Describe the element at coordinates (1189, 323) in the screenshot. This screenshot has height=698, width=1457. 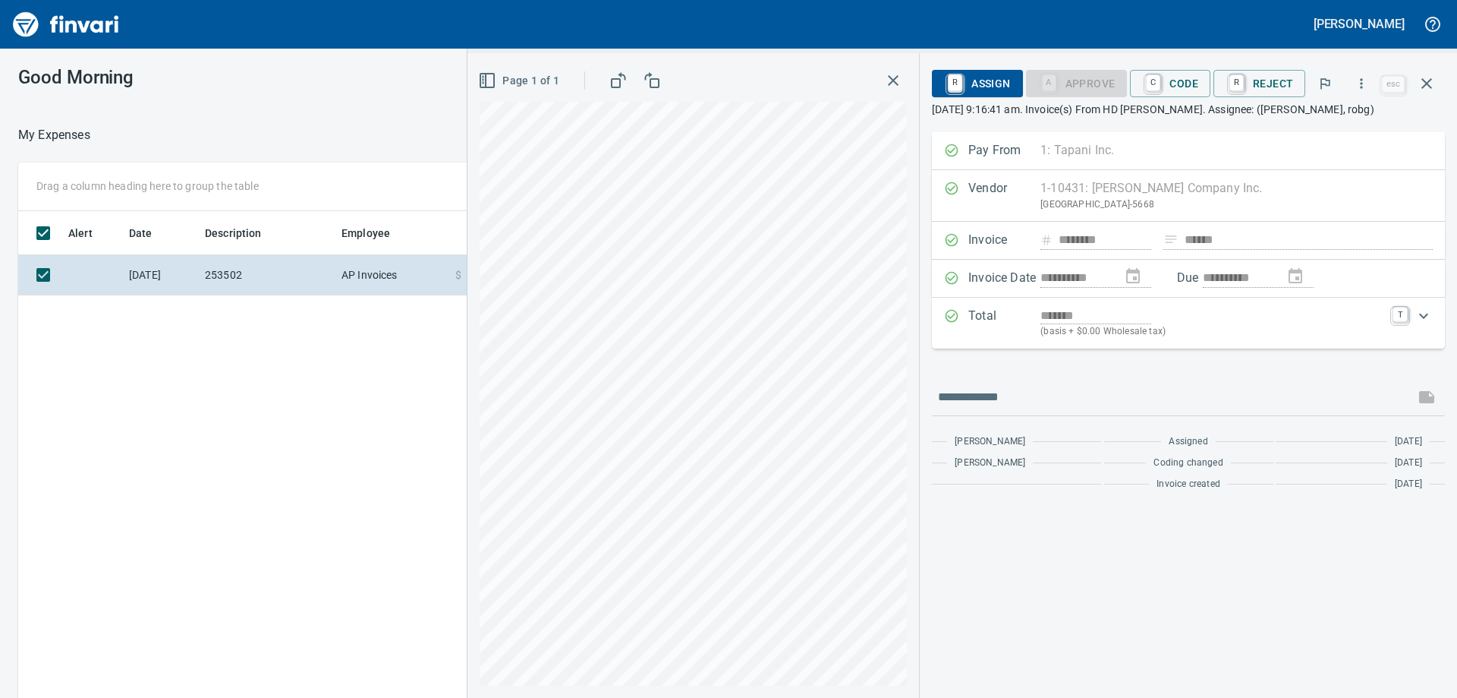
I see `div: Expand` at that location.